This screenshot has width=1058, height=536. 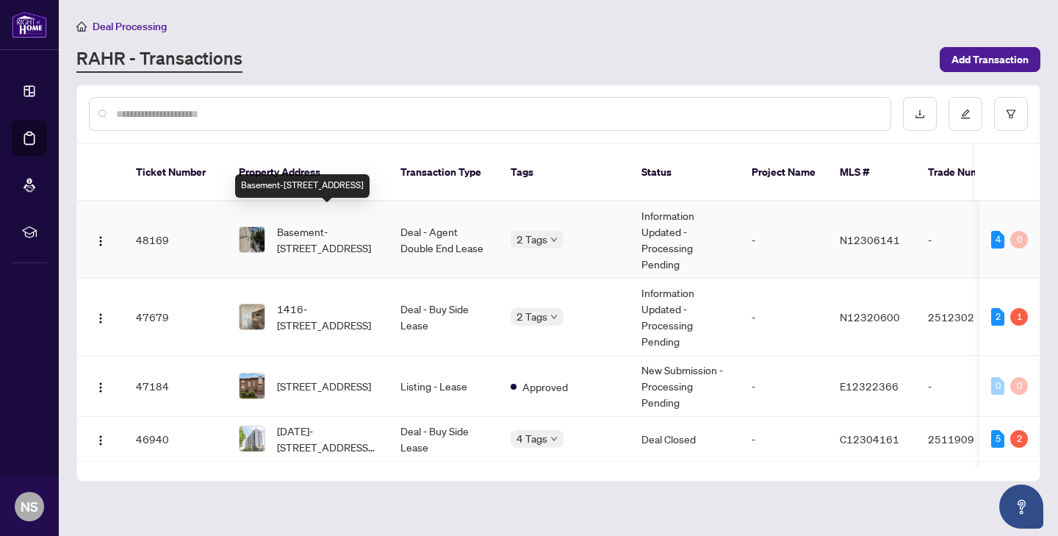 What do you see at coordinates (990, 60) in the screenshot?
I see `button: Add Transaction` at bounding box center [990, 60].